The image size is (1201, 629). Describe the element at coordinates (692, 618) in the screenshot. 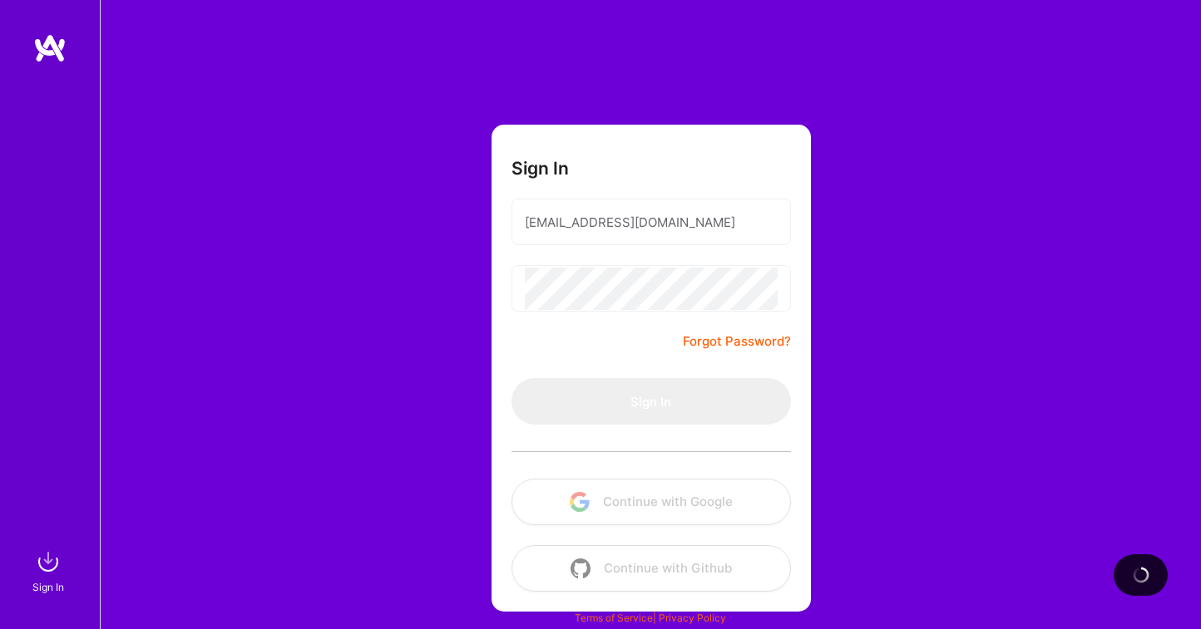

I see `a: Privacy Policy` at that location.